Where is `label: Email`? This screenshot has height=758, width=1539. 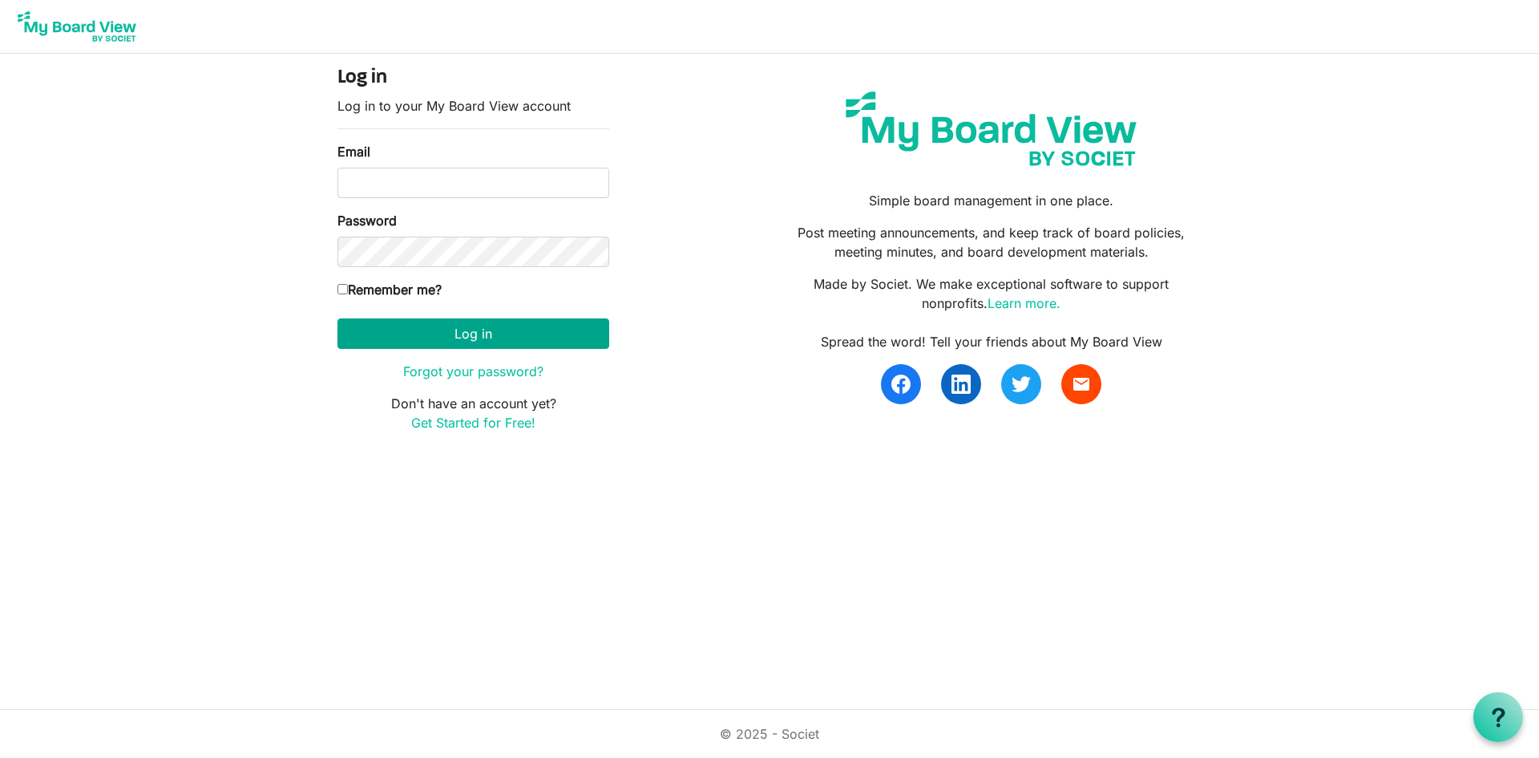 label: Email is located at coordinates (354, 152).